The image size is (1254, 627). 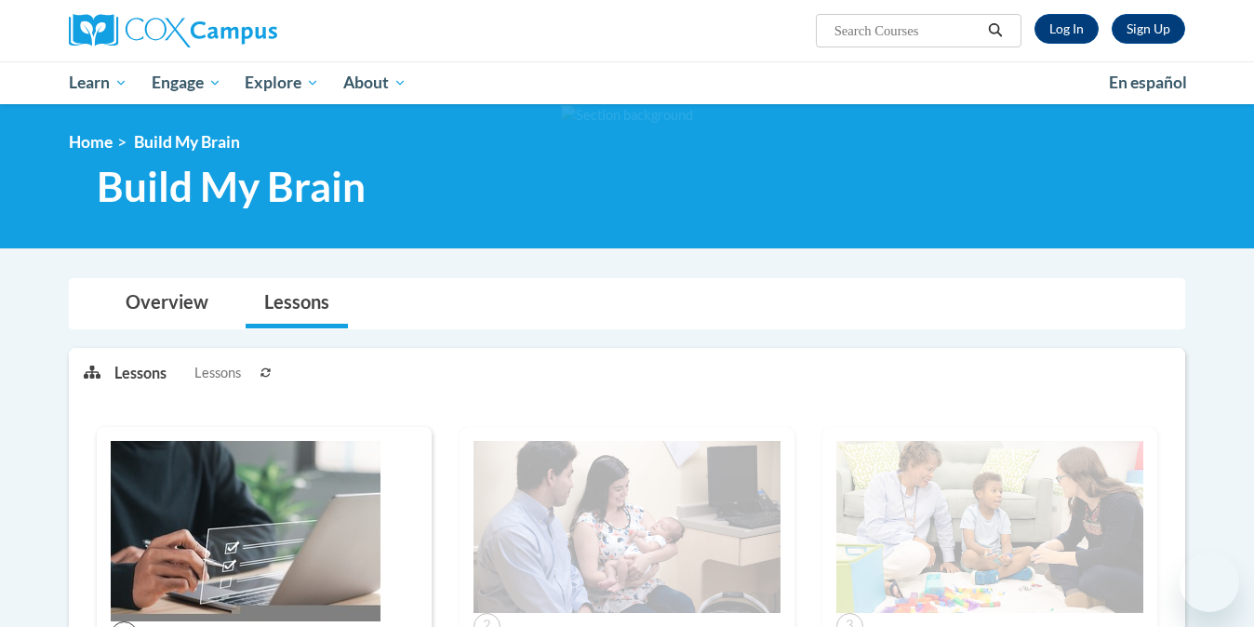 What do you see at coordinates (90, 141) in the screenshot?
I see `a: Home` at bounding box center [90, 141].